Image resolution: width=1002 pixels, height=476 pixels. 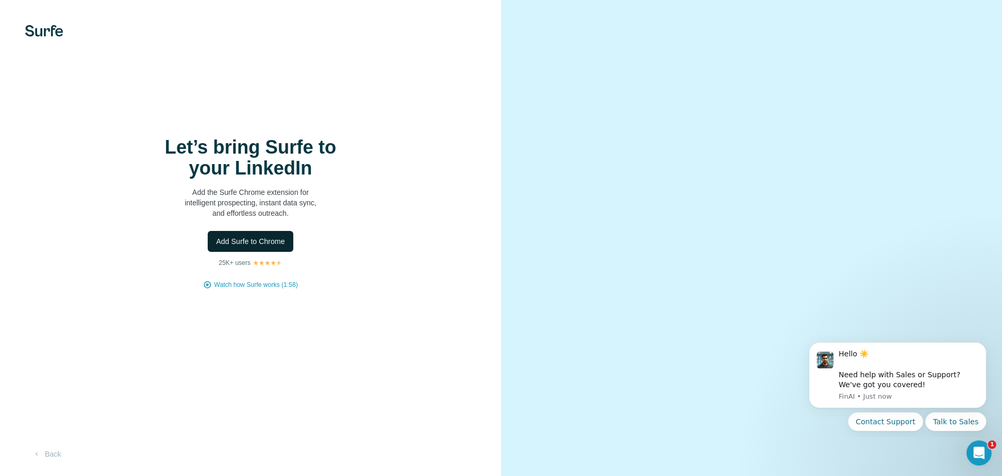 I want to click on img: Surfe's logo, so click(x=44, y=31).